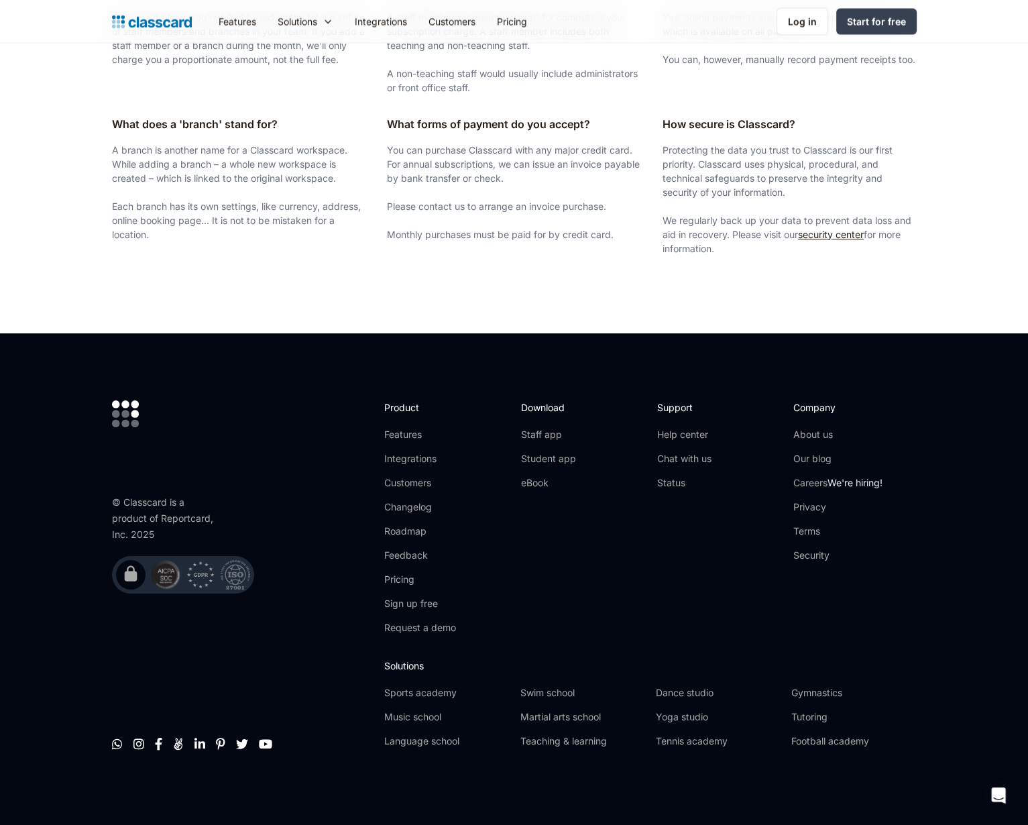  I want to click on a: Tutoring, so click(854, 717).